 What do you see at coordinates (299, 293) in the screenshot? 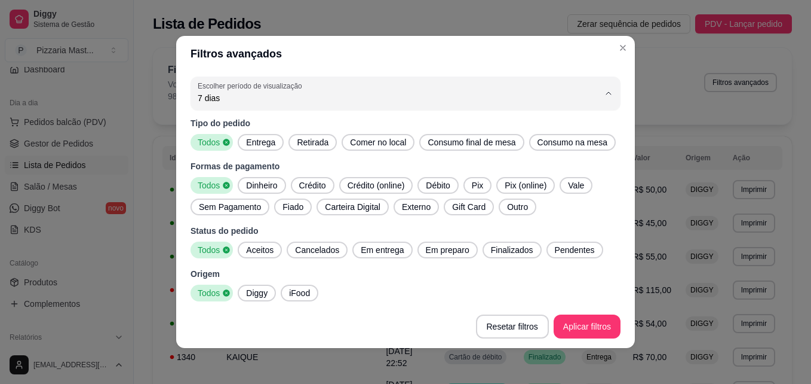
I see `span: iFood` at bounding box center [299, 293].